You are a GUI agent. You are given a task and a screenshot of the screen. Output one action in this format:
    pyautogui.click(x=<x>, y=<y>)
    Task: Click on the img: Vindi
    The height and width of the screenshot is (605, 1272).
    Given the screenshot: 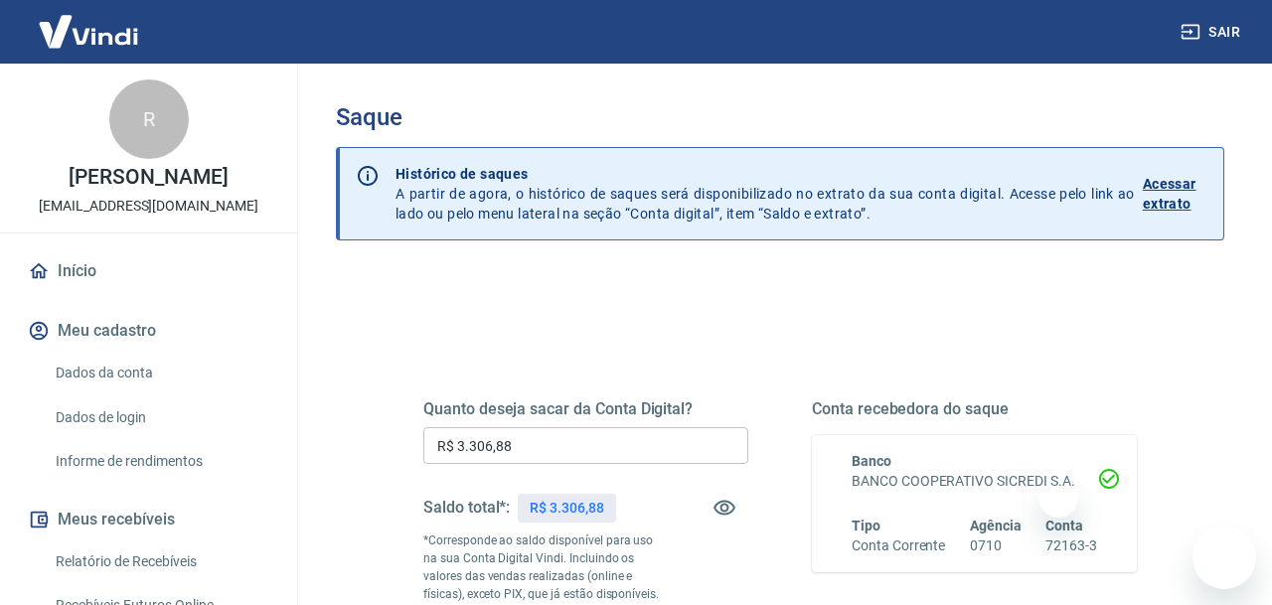 What is the action you would take?
    pyautogui.click(x=88, y=31)
    